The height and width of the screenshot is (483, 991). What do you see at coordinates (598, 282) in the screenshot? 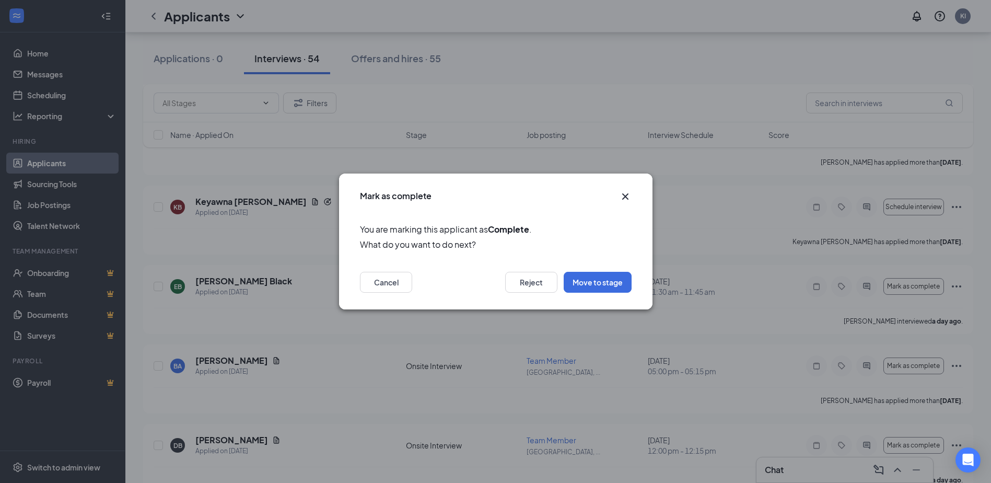
I see `button: Move to stage` at bounding box center [598, 282].